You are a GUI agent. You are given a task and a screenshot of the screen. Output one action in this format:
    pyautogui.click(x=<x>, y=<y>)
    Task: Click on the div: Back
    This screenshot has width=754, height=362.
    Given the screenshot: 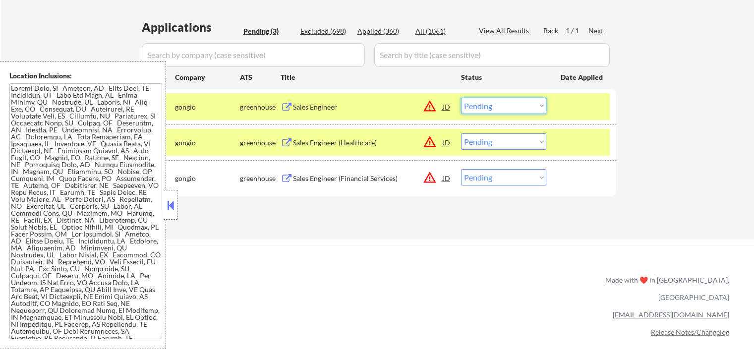 What is the action you would take?
    pyautogui.click(x=551, y=31)
    